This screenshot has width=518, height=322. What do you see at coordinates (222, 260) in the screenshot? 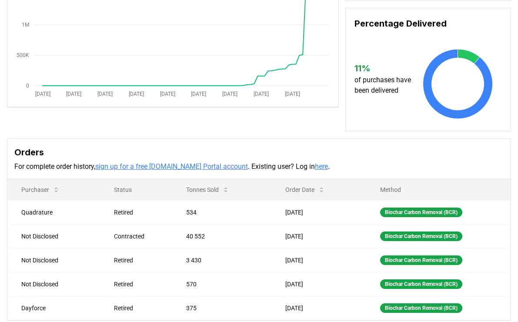
I see `td: 3 430` at bounding box center [222, 260].